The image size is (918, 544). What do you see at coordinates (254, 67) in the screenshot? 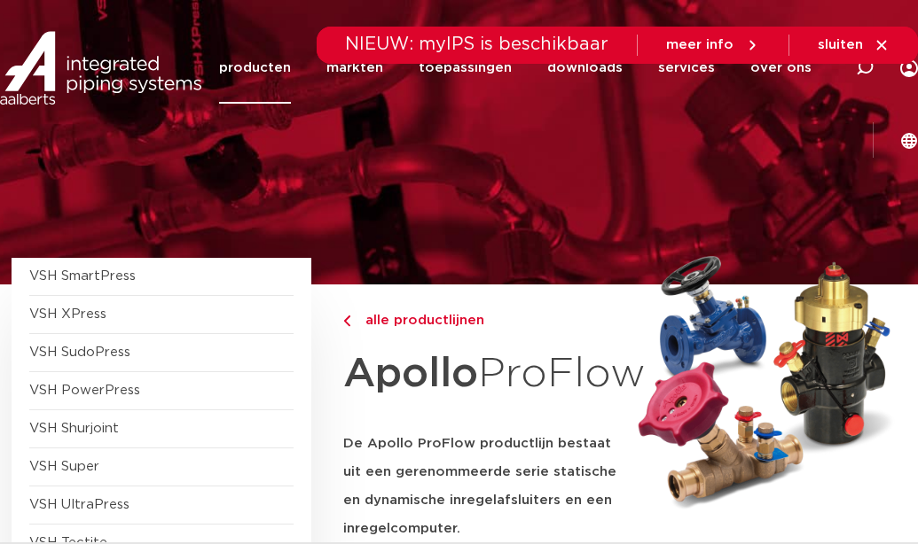
I see `a: producten` at bounding box center [254, 67].